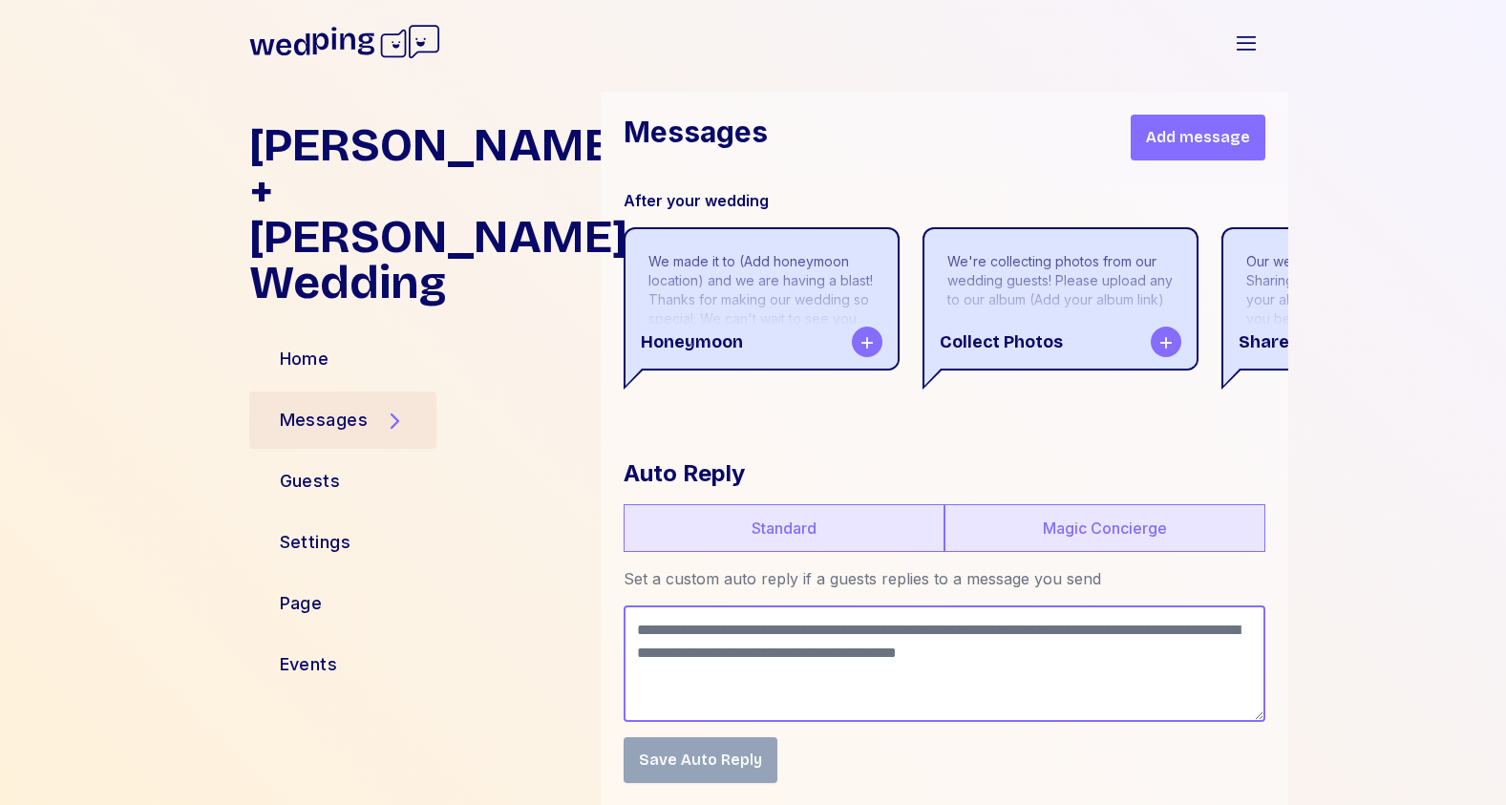 The width and height of the screenshot is (1506, 805). What do you see at coordinates (761, 338) in the screenshot?
I see `div: We made it to (Add honeymoon location) and we are having a blast! Thanks for making our wedding s...` at bounding box center [761, 338].